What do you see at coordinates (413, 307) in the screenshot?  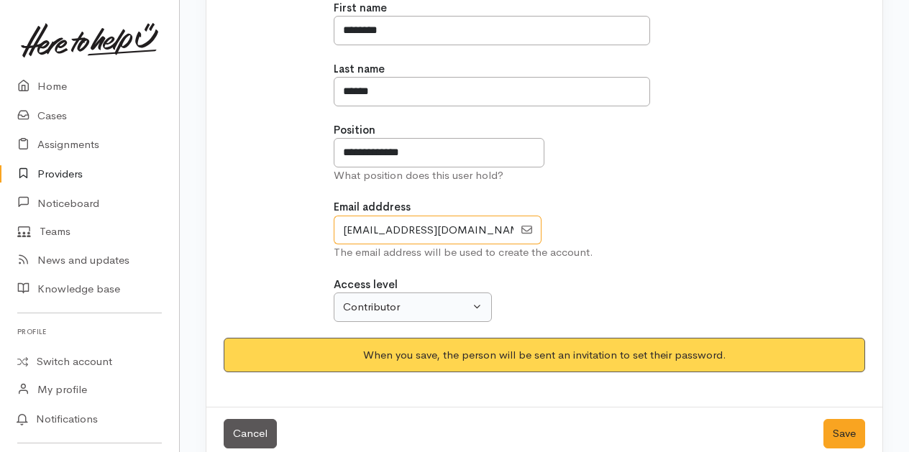 I see `button: Contributor` at bounding box center [413, 307].